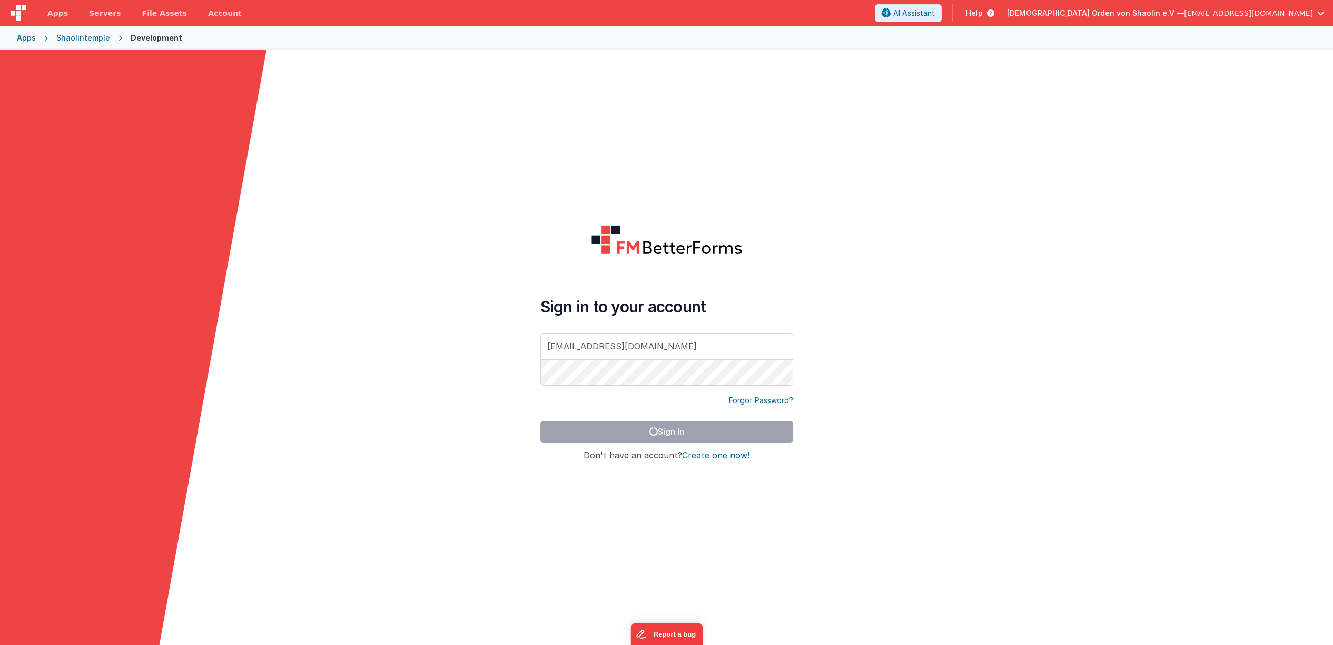 The width and height of the screenshot is (1333, 645). Describe the element at coordinates (105, 13) in the screenshot. I see `span: Servers` at that location.